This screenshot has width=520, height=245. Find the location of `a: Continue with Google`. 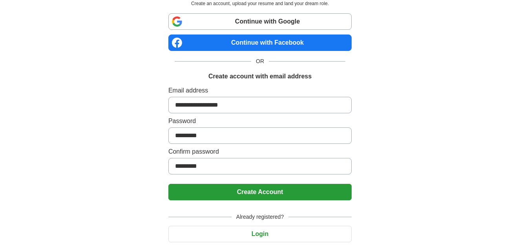

a: Continue with Google is located at coordinates (260, 22).